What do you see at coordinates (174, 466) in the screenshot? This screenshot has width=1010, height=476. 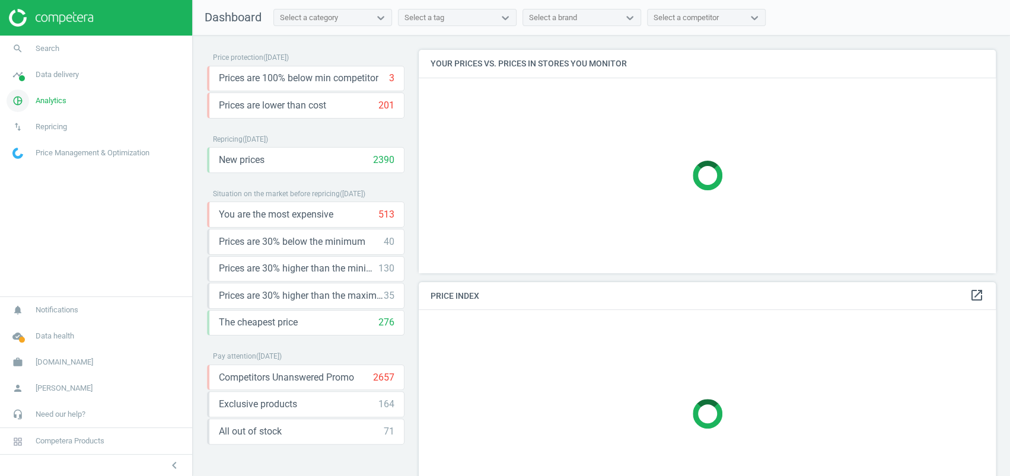 I see `button: chevron_left` at bounding box center [174, 466].